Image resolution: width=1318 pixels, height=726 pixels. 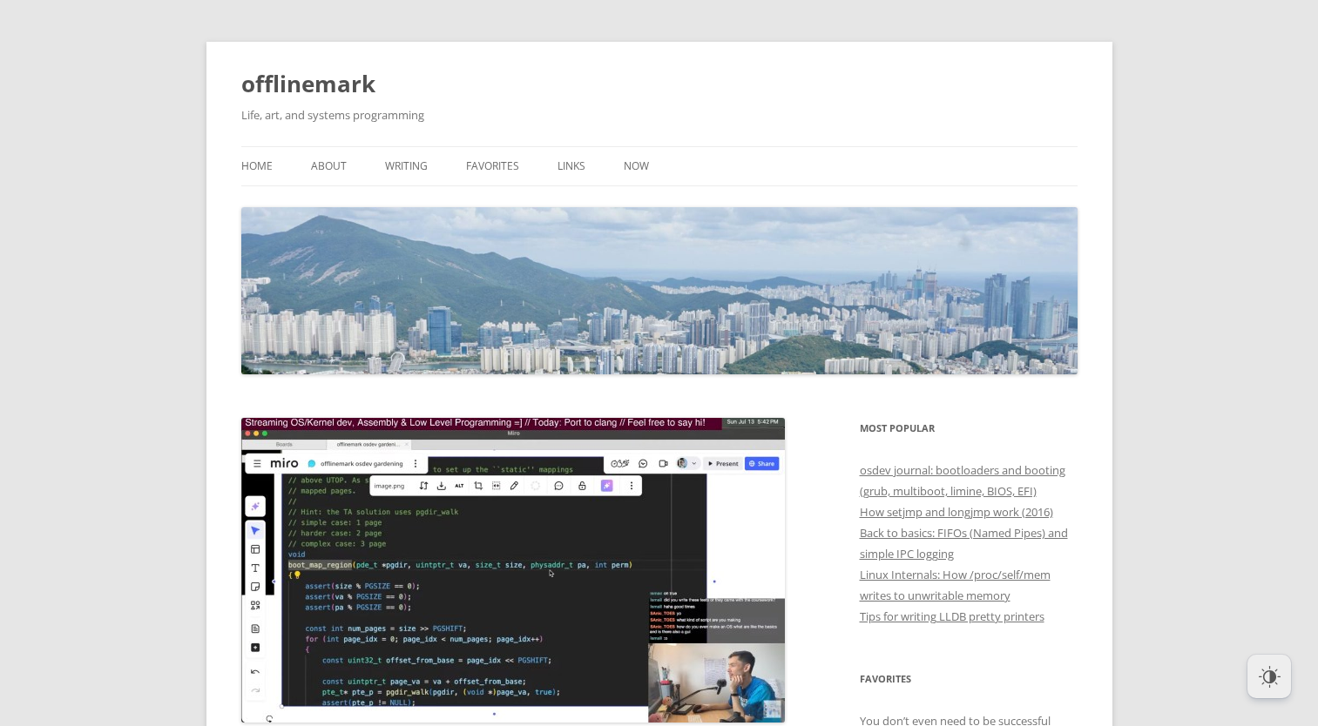 I want to click on a: Now, so click(x=636, y=166).